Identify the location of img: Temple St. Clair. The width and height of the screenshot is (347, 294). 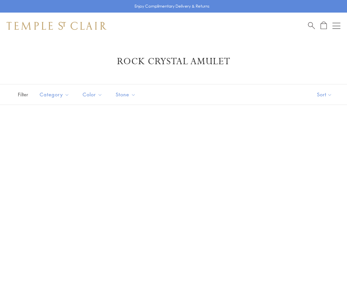
(57, 26).